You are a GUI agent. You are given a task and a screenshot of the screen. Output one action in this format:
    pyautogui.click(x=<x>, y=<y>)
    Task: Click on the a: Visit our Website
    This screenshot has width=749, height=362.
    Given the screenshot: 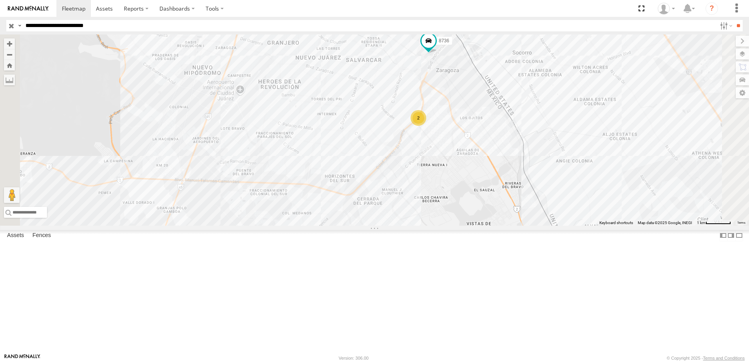 What is the action you would take?
    pyautogui.click(x=22, y=358)
    